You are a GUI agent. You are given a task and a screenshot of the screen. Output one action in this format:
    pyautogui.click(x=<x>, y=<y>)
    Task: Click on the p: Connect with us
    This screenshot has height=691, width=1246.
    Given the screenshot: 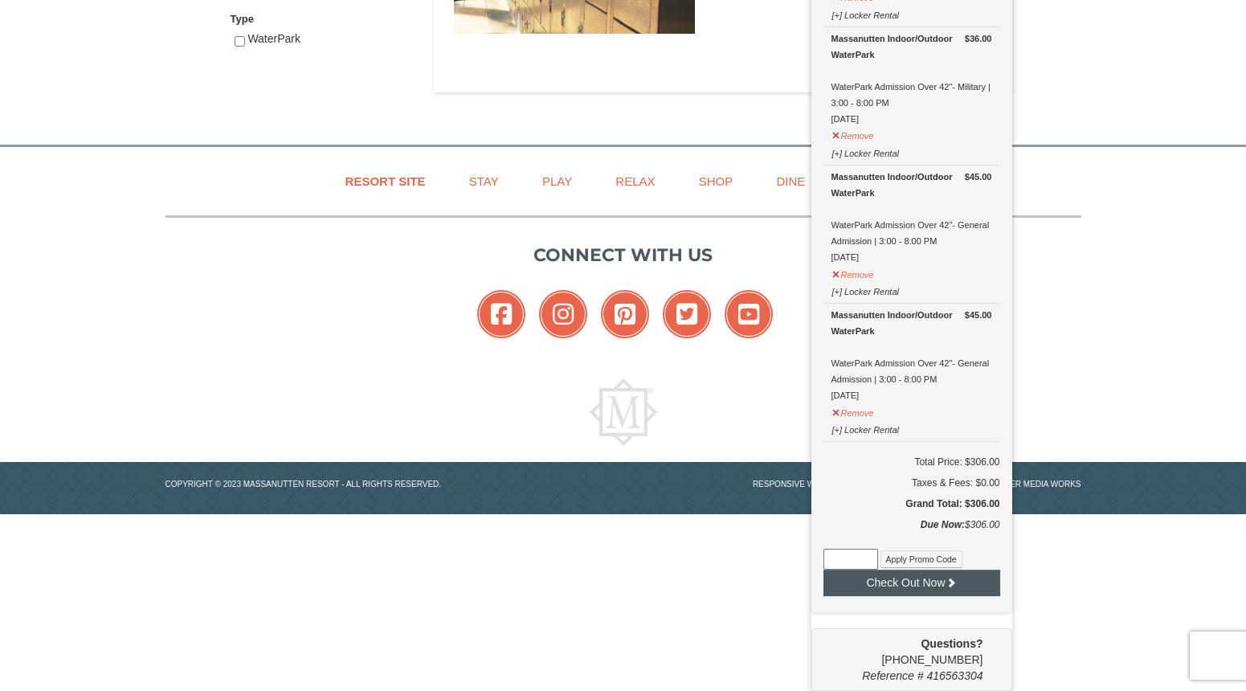 What is the action you would take?
    pyautogui.click(x=623, y=255)
    